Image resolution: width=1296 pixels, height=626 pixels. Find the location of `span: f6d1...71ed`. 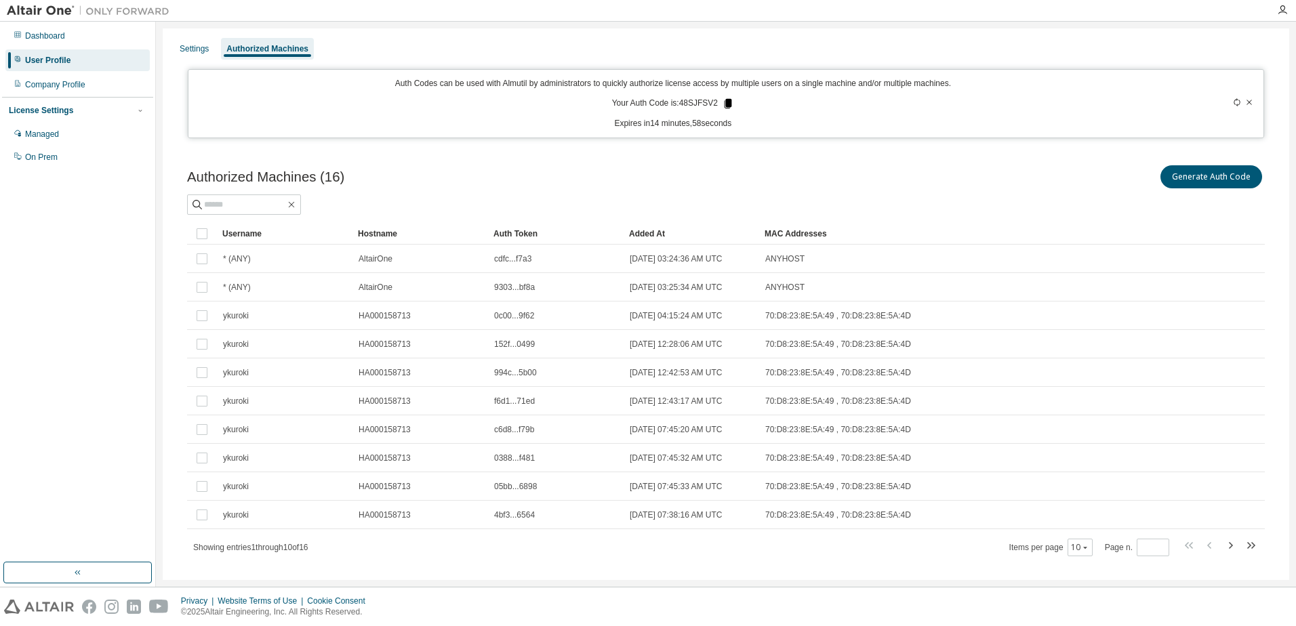

span: f6d1...71ed is located at coordinates (514, 401).